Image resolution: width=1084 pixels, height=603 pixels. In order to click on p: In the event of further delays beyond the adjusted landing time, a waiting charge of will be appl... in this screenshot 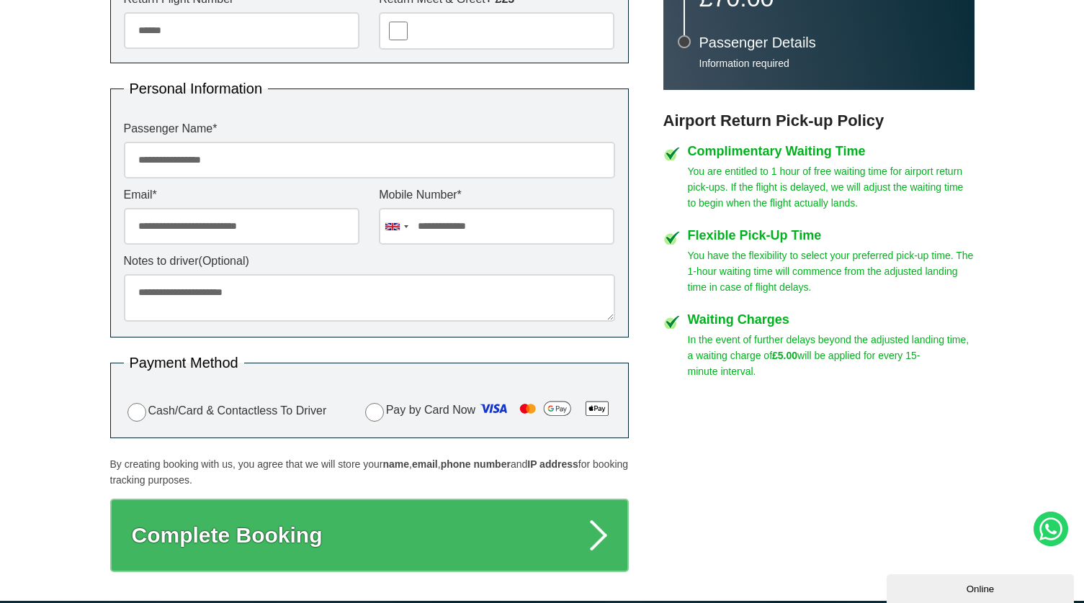, I will do `click(831, 356)`.